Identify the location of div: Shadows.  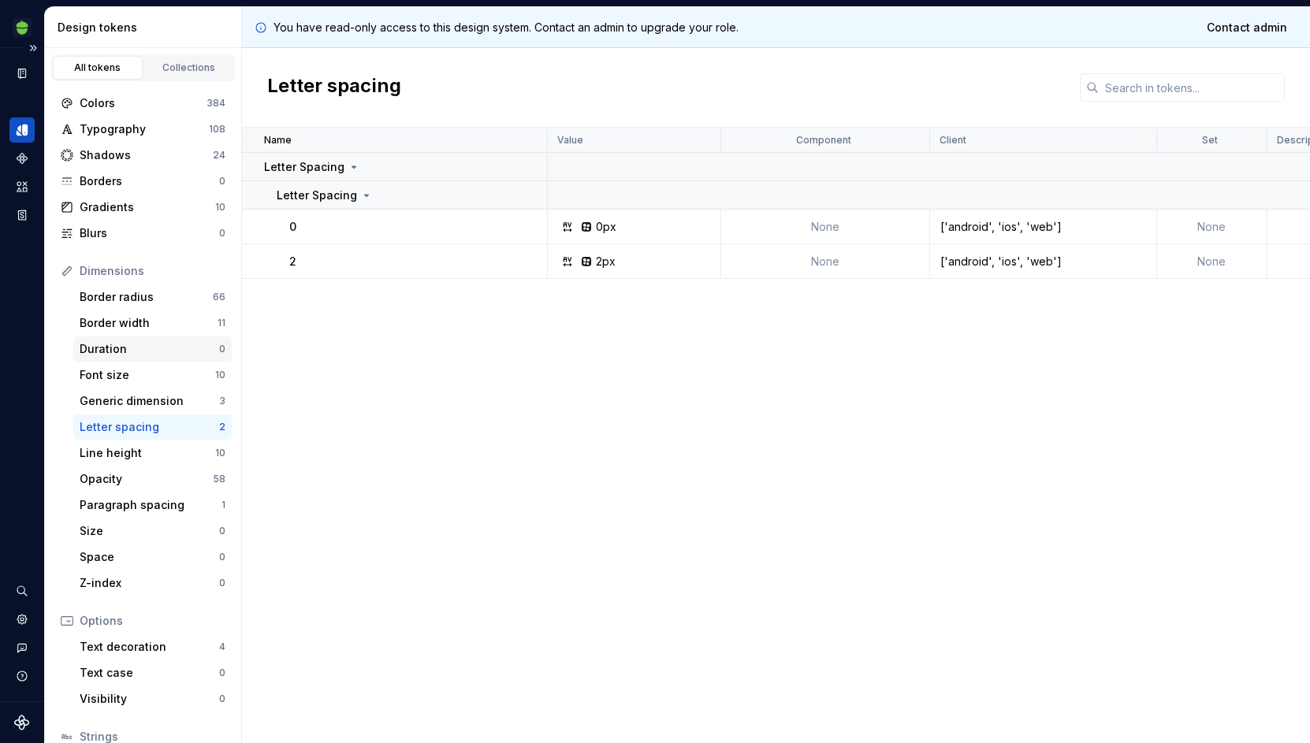
(146, 155).